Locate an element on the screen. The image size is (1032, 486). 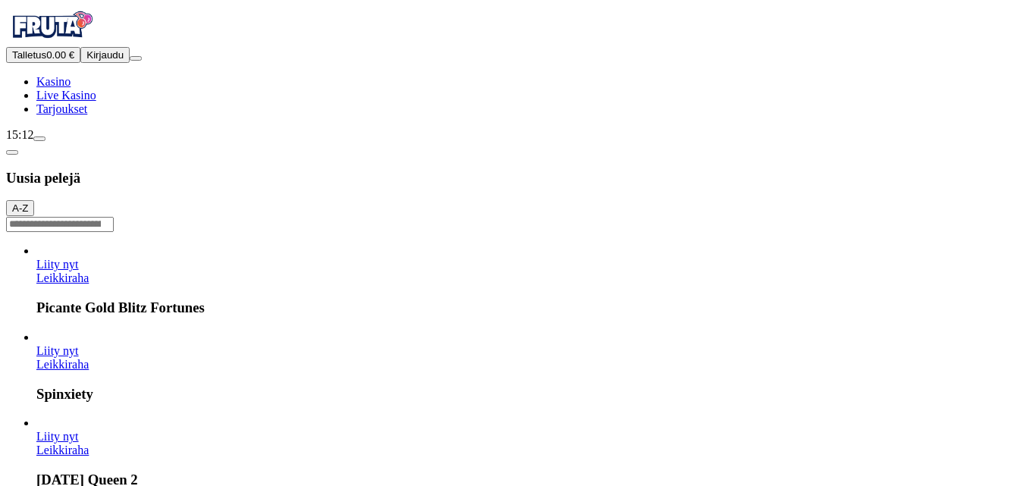
span: 0.00 € is located at coordinates (60, 55).